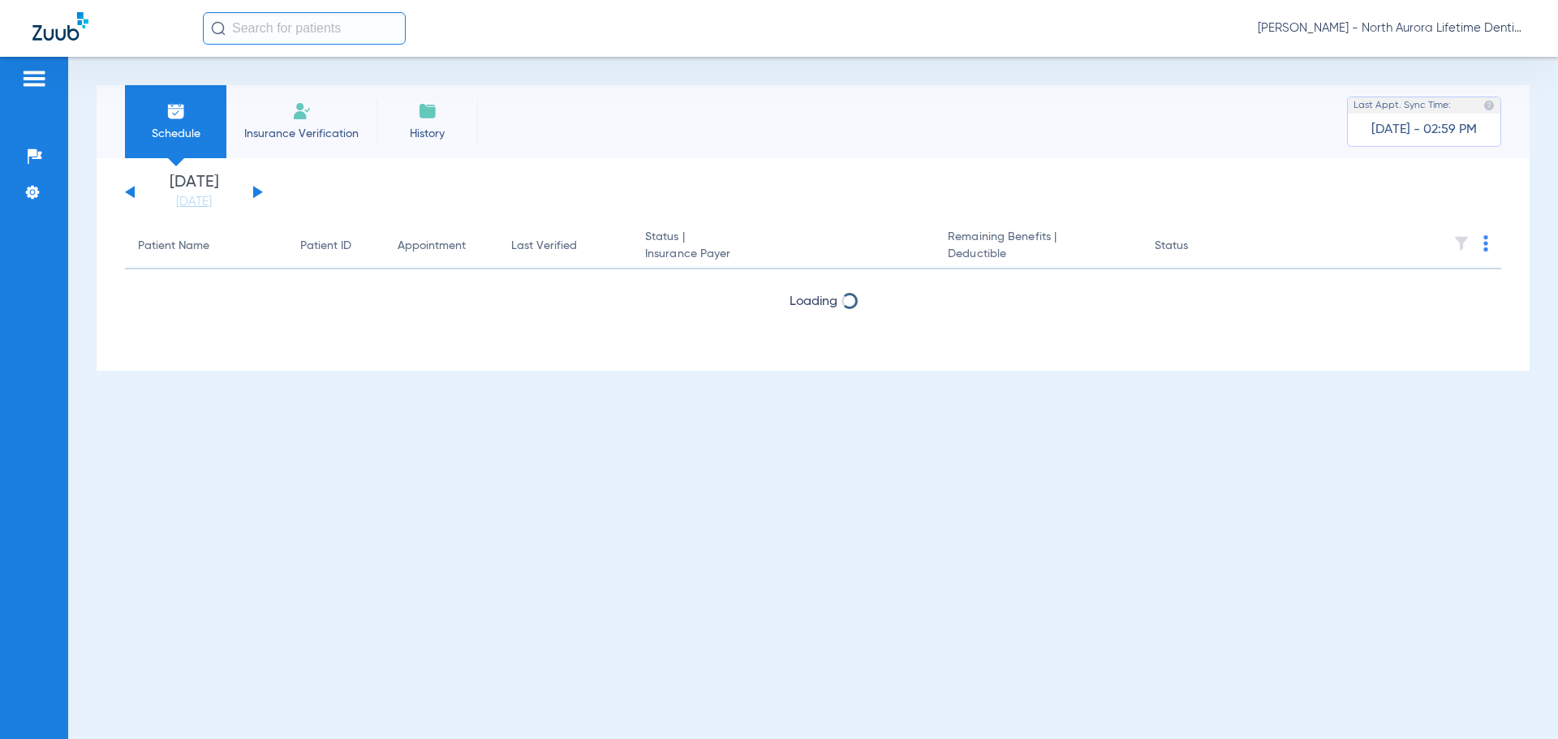 The height and width of the screenshot is (739, 1558). Describe the element at coordinates (1038, 254) in the screenshot. I see `span: Deductible` at that location.